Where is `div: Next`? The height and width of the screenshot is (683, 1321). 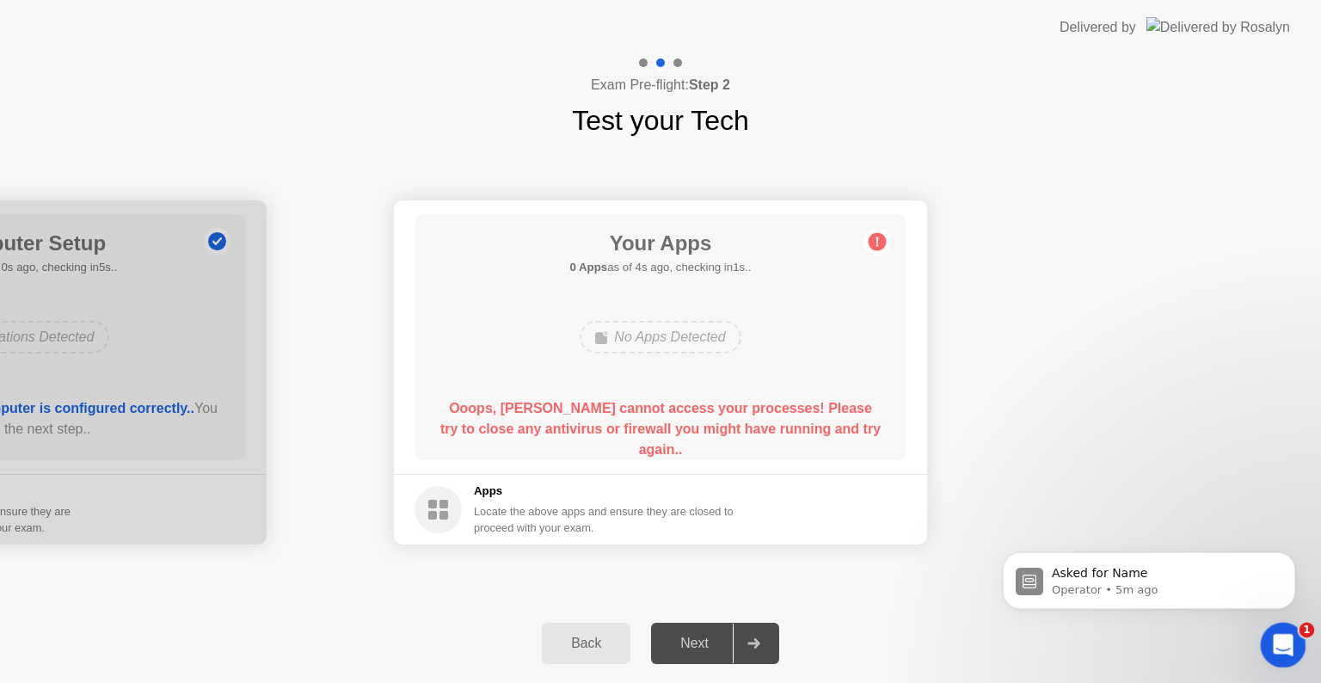 div: Next is located at coordinates (694, 643).